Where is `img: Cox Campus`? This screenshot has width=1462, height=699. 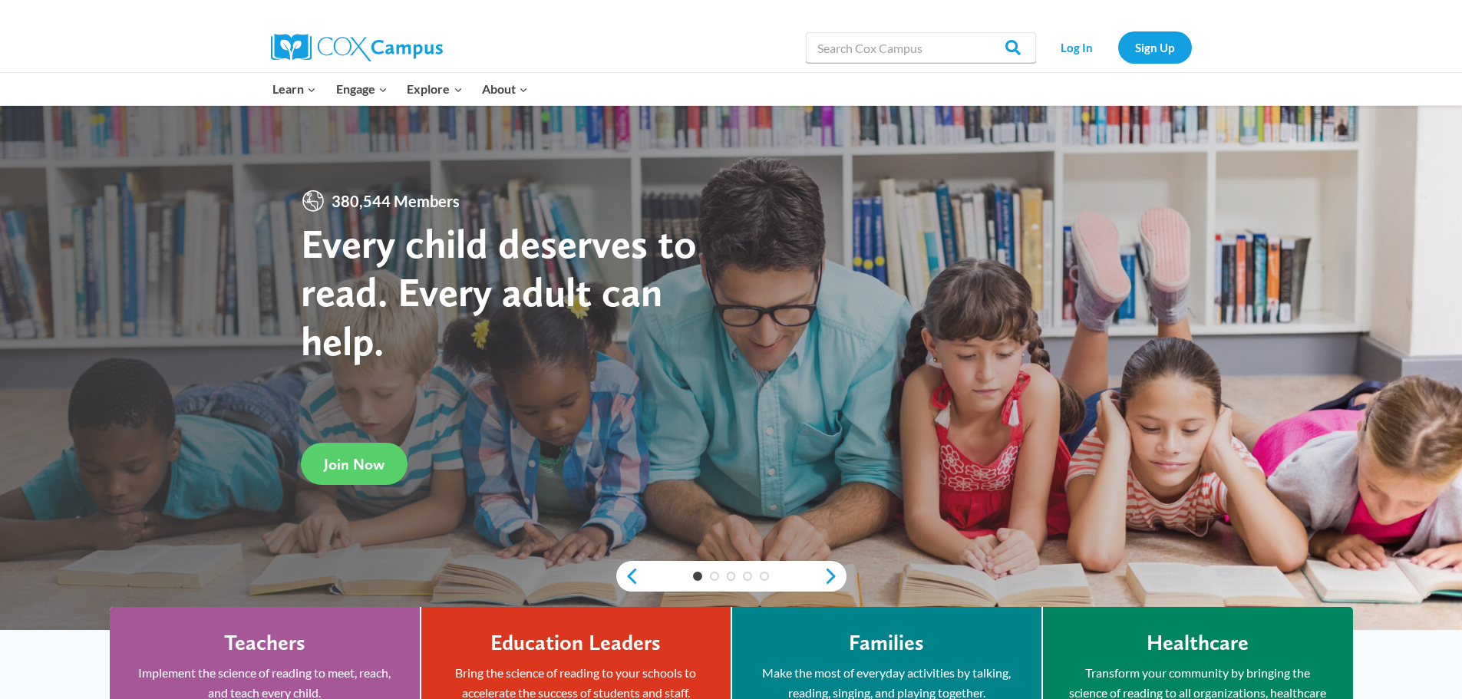
img: Cox Campus is located at coordinates (357, 48).